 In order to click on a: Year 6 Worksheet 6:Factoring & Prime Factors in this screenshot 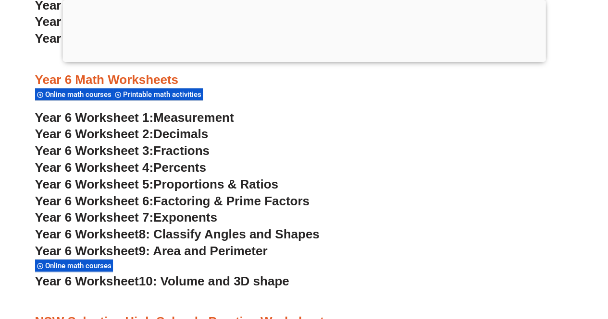, I will do `click(172, 201)`.